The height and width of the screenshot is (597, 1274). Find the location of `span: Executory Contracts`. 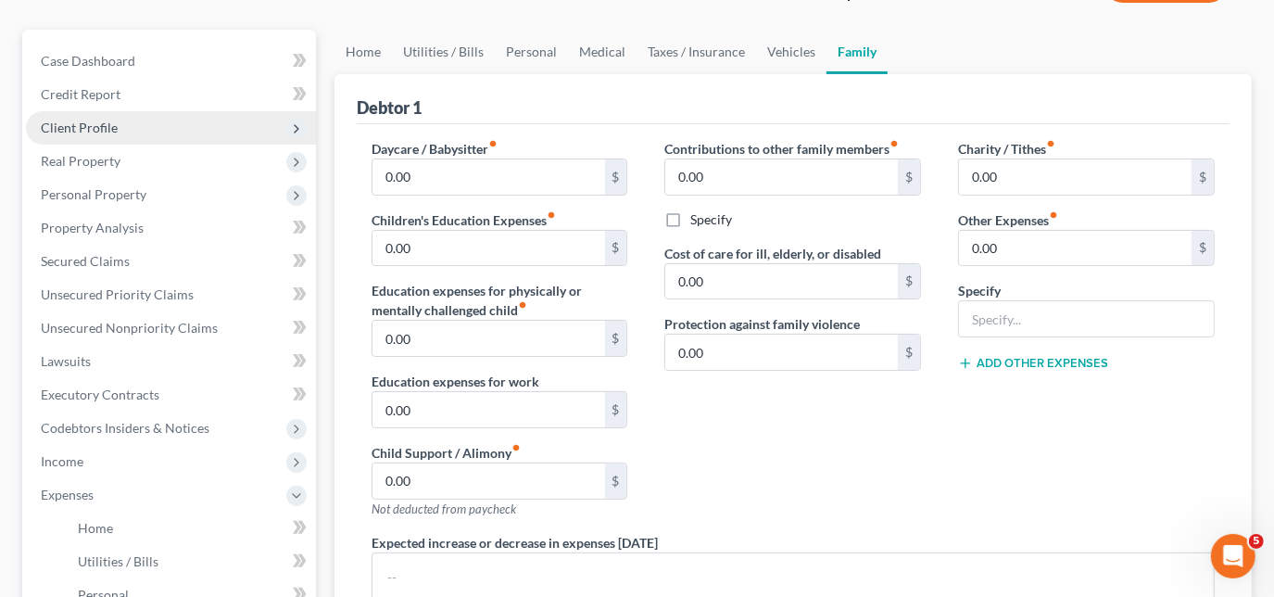

span: Executory Contracts is located at coordinates (100, 394).